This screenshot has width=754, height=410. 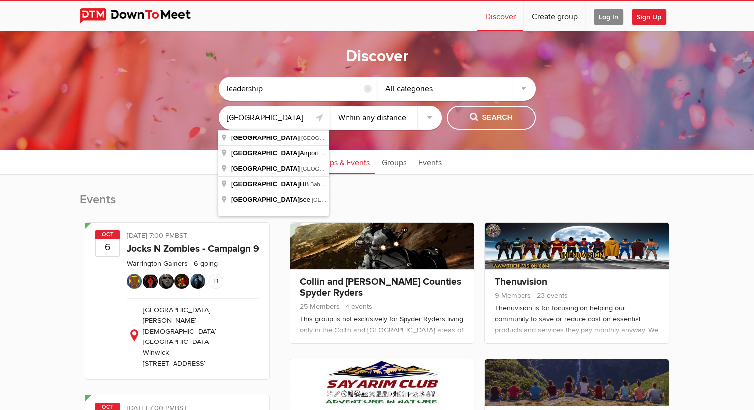 I want to click on span: 4 events, so click(x=357, y=306).